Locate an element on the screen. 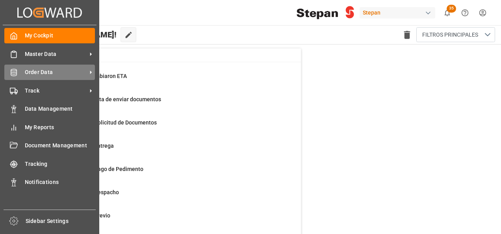  a: 1Ordenes que falta de enviar documentosContainer Schema is located at coordinates (165, 104).